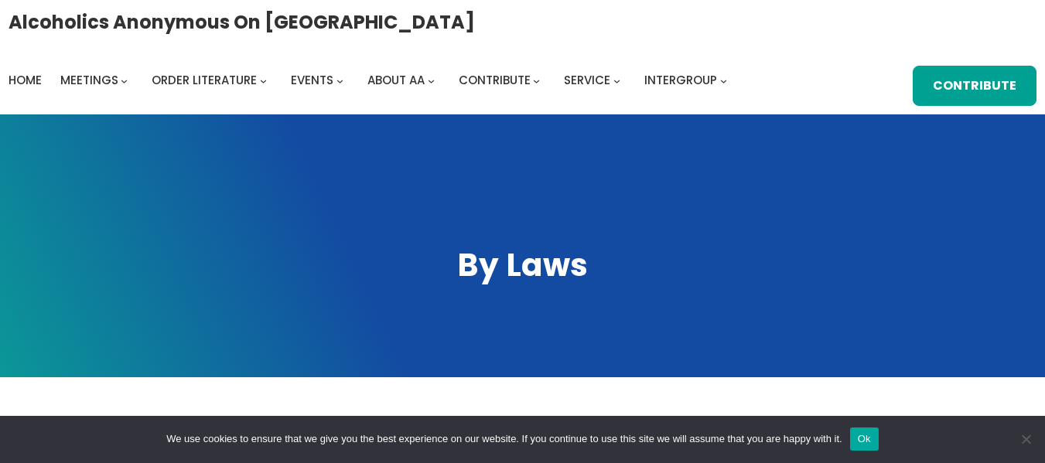 The image size is (1045, 463). What do you see at coordinates (396, 80) in the screenshot?
I see `span: About AA` at bounding box center [396, 80].